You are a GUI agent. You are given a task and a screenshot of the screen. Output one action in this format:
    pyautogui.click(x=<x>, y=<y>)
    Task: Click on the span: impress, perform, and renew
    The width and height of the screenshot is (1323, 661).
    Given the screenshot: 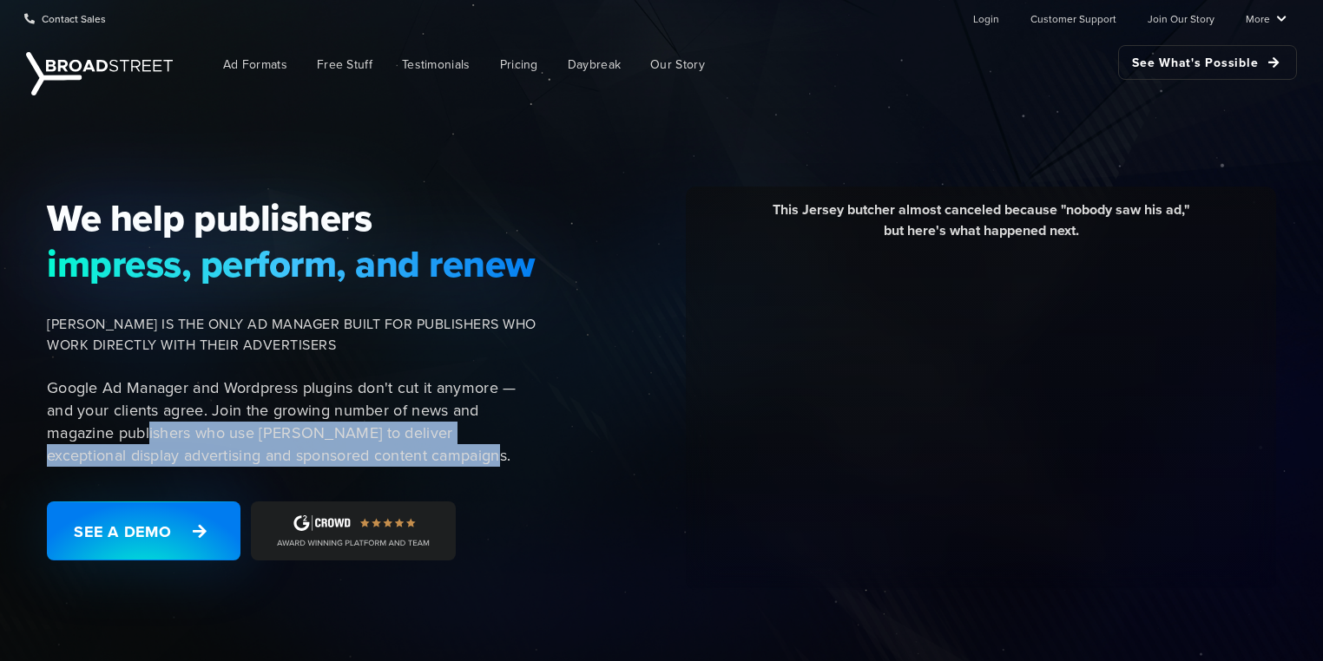 What is the action you would take?
    pyautogui.click(x=292, y=264)
    